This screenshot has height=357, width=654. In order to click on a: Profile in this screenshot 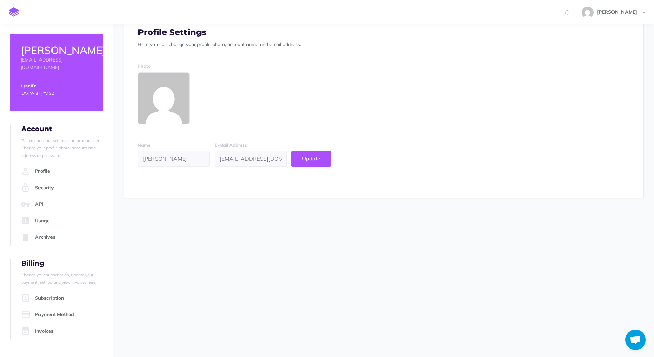, I will do `click(61, 171)`.